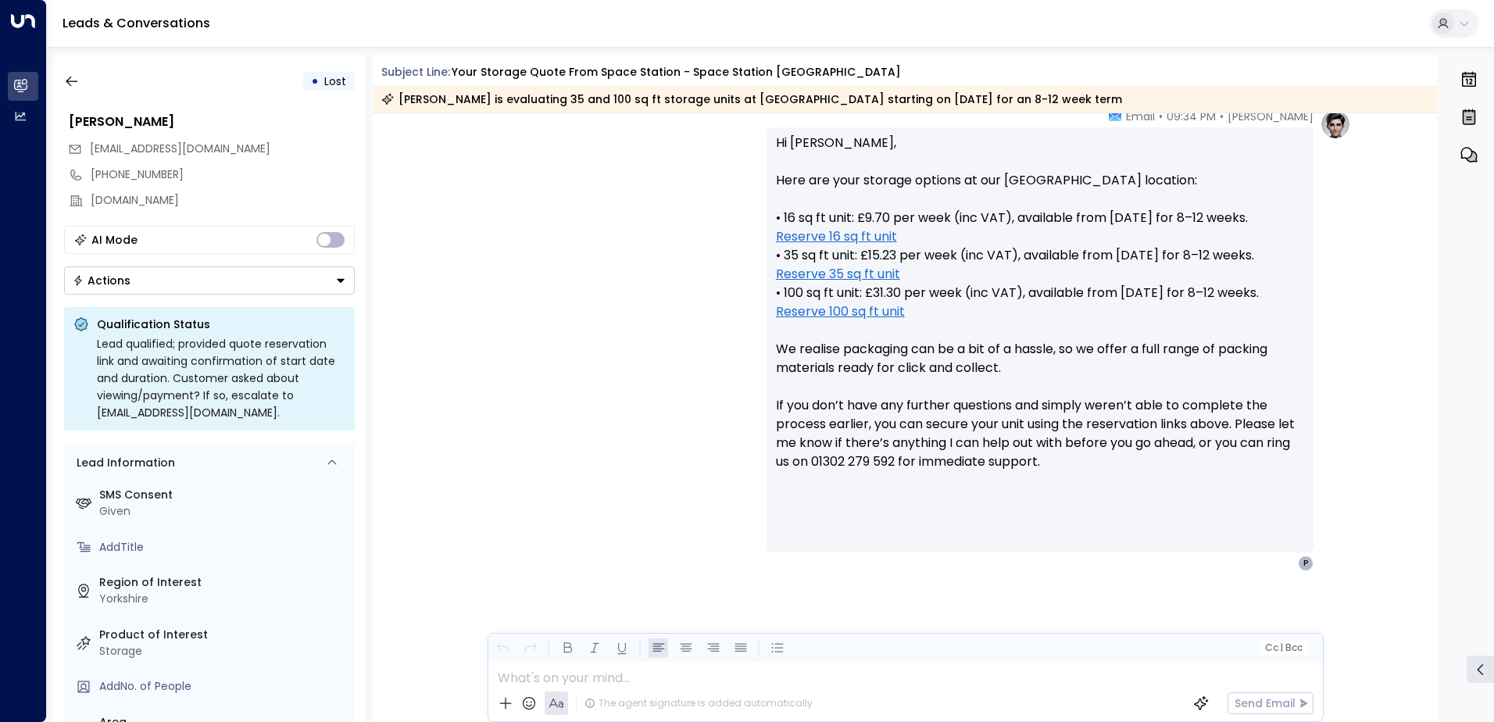  Describe the element at coordinates (223, 686) in the screenshot. I see `div: AddNo. of People` at that location.